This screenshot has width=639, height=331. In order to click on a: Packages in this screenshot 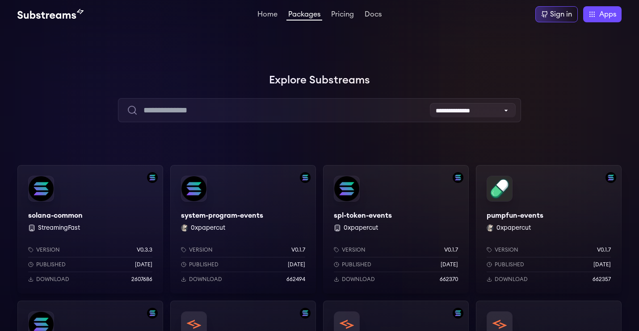, I will do `click(304, 16)`.